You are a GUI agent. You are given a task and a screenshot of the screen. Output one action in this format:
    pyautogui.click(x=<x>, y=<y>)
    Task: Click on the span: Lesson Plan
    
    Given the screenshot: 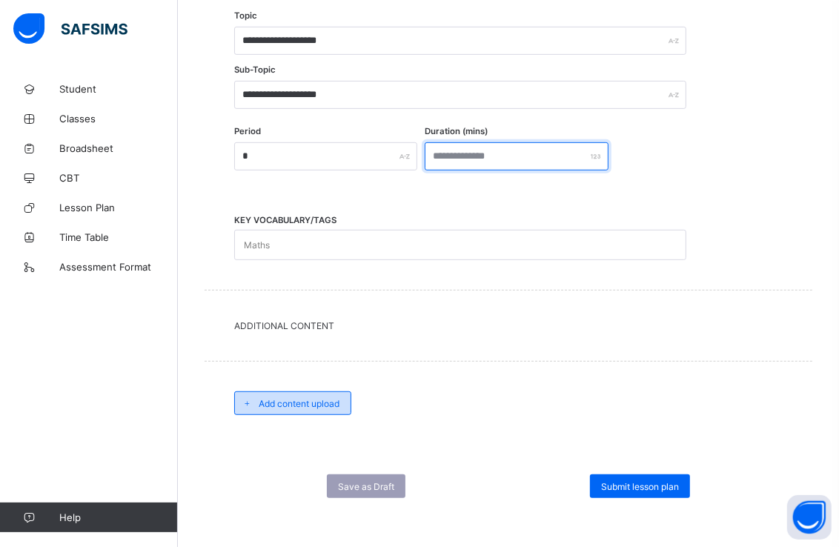 What is the action you would take?
    pyautogui.click(x=119, y=208)
    